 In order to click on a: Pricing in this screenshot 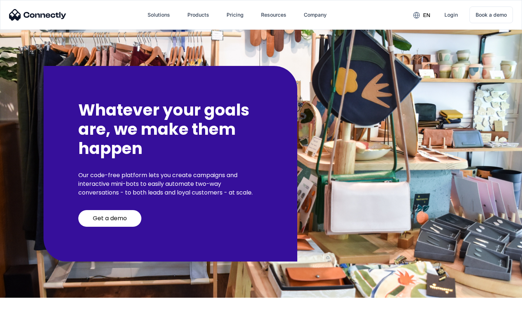, I will do `click(235, 15)`.